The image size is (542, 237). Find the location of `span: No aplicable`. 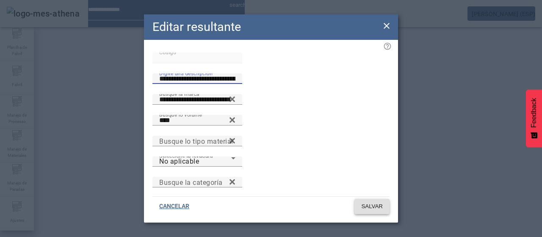

span: No aplicable is located at coordinates (179, 161).